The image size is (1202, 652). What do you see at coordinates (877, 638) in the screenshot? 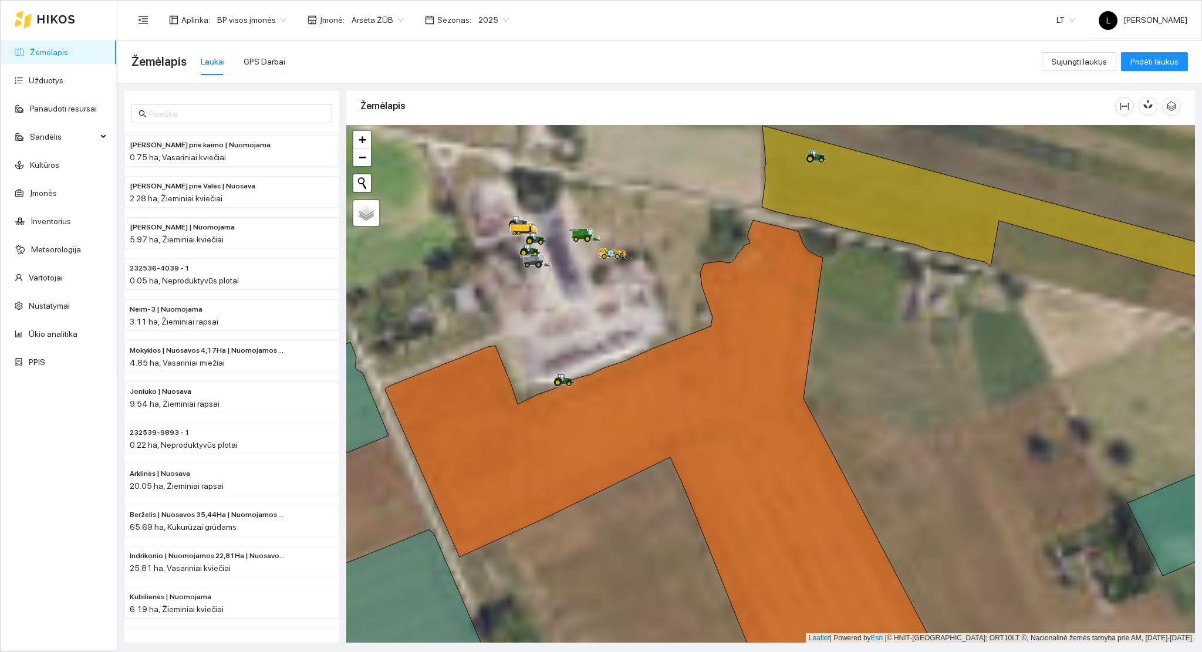
I see `a: Esri` at bounding box center [877, 638].